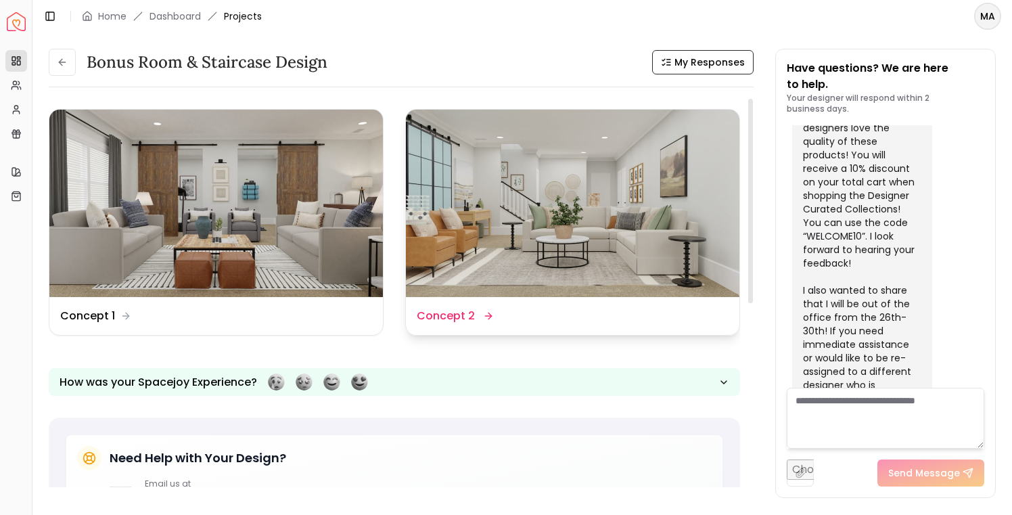 Image resolution: width=1012 pixels, height=515 pixels. What do you see at coordinates (207, 62) in the screenshot?
I see `h3: Bonus Room & Staircase Design` at bounding box center [207, 62].